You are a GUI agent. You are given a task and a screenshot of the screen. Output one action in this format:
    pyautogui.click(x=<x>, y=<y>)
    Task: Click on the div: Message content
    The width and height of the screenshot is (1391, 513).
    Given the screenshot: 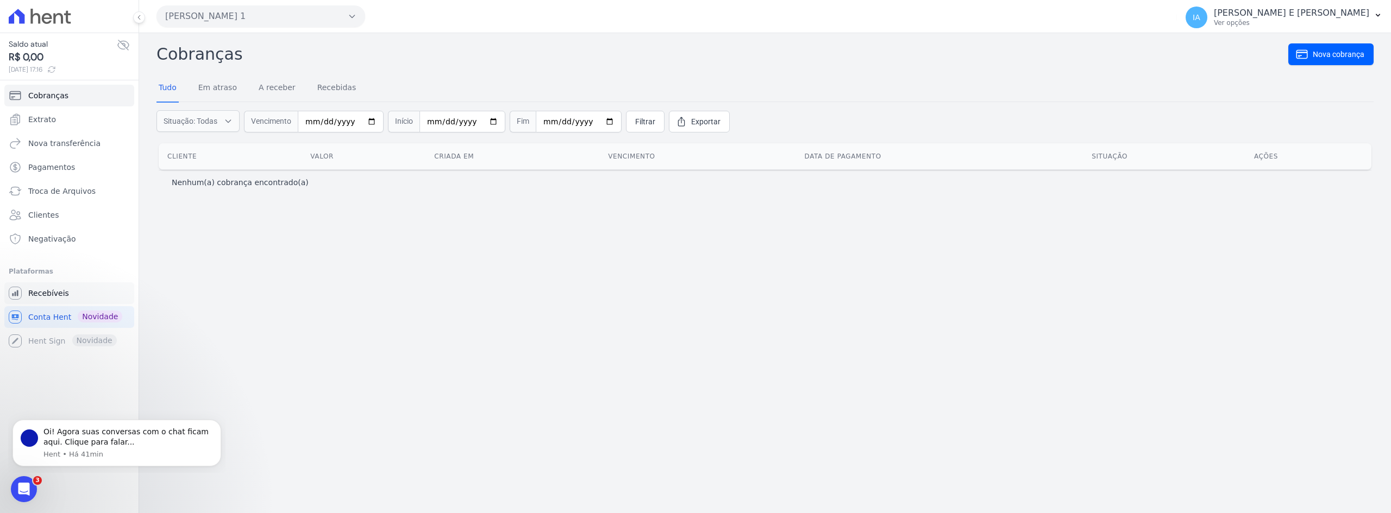 What is the action you would take?
    pyautogui.click(x=120, y=27)
    